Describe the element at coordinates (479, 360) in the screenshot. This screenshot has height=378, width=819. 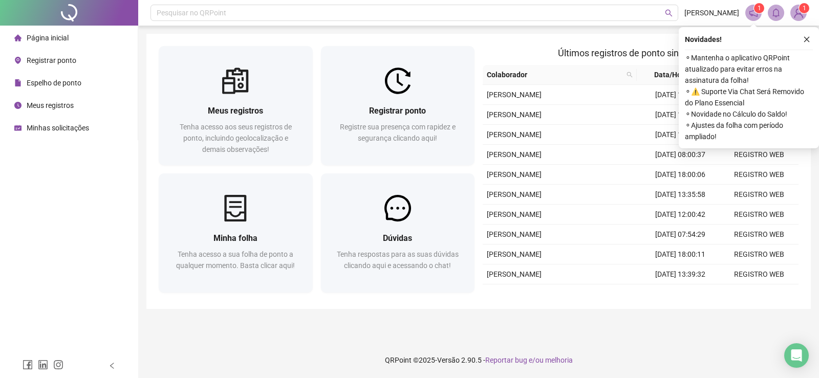
I see `footer: QRPoint © 2025 - 2.90.5 -` at that location.